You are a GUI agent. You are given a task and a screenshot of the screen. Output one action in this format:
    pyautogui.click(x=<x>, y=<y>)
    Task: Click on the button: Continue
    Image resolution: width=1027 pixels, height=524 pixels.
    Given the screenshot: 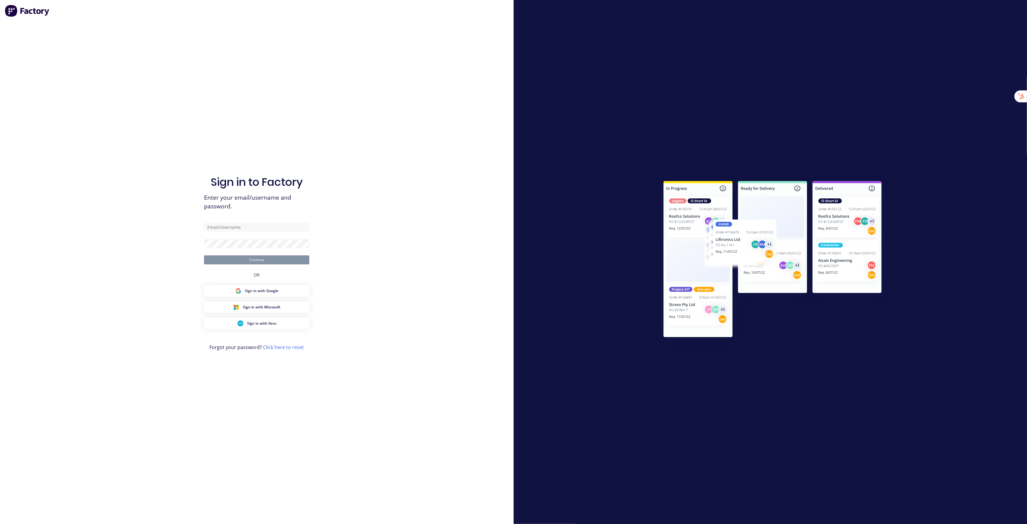 What is the action you would take?
    pyautogui.click(x=257, y=260)
    